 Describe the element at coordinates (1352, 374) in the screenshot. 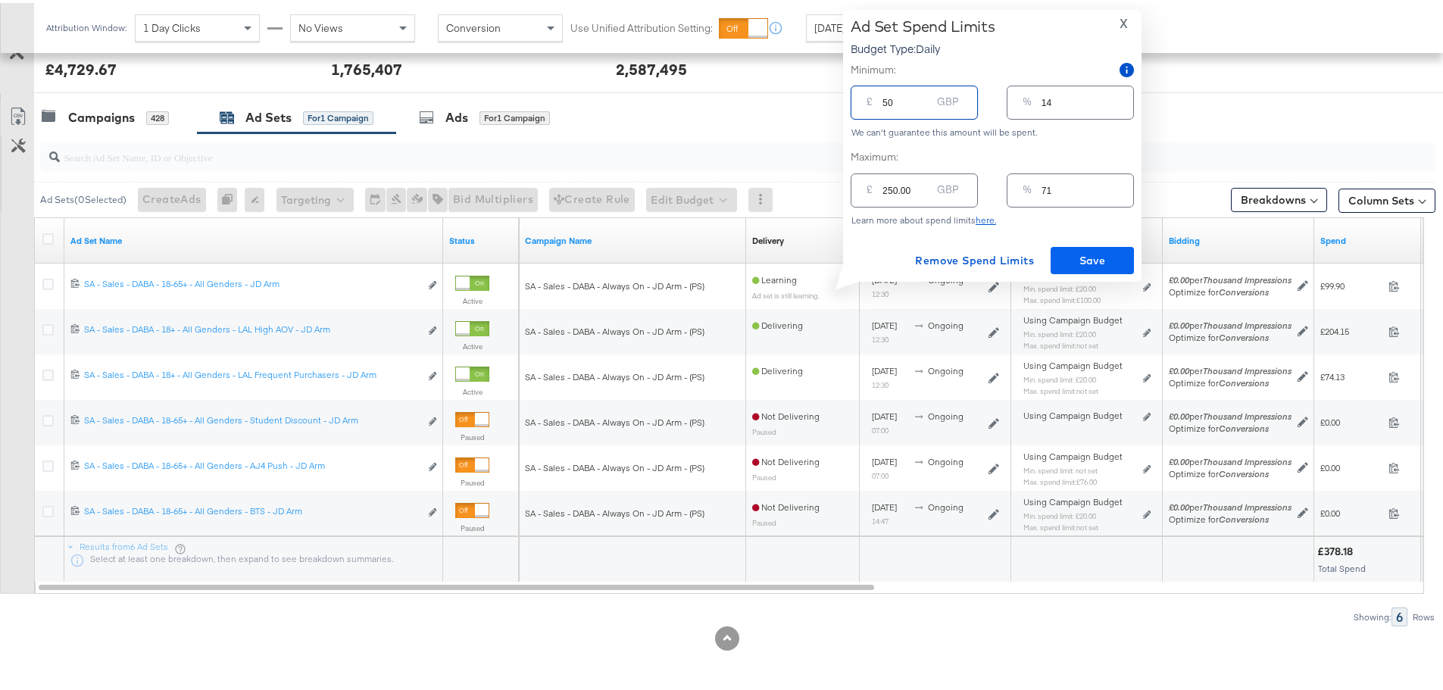

I see `span: £74.13` at that location.